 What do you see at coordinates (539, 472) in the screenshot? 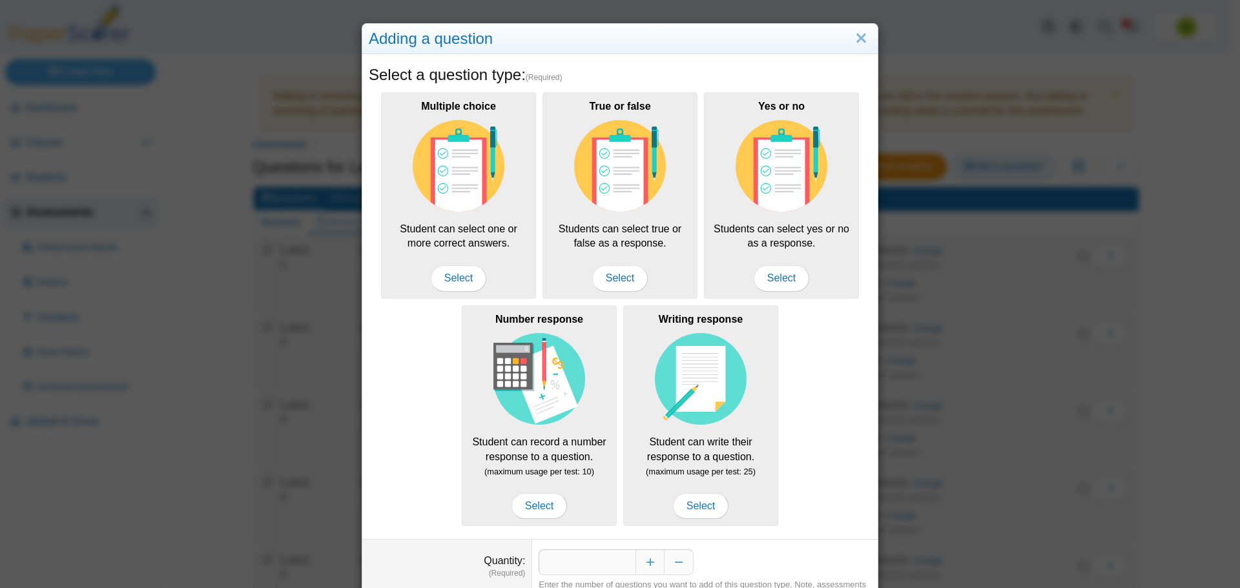
I see `small: (maximum usage per test: 10)` at bounding box center [539, 472].